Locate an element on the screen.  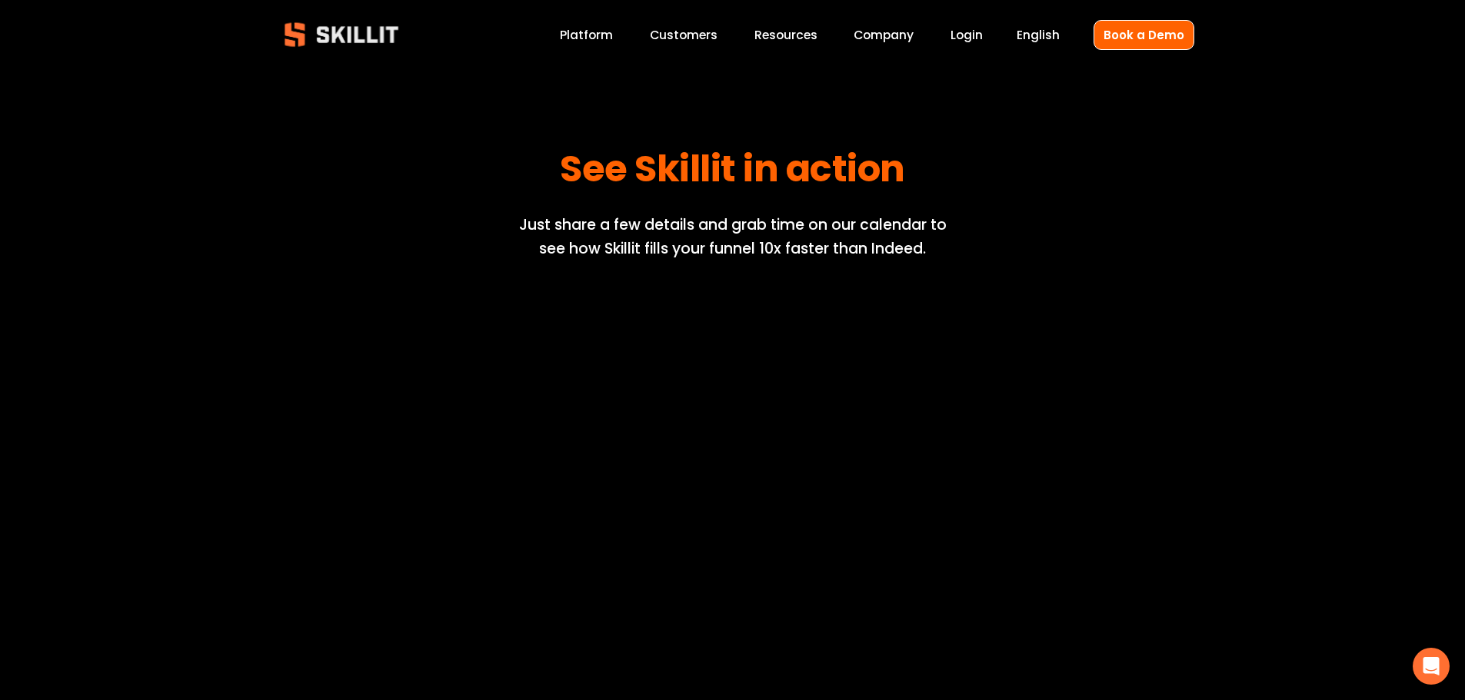
div: language picker is located at coordinates (1038, 35).